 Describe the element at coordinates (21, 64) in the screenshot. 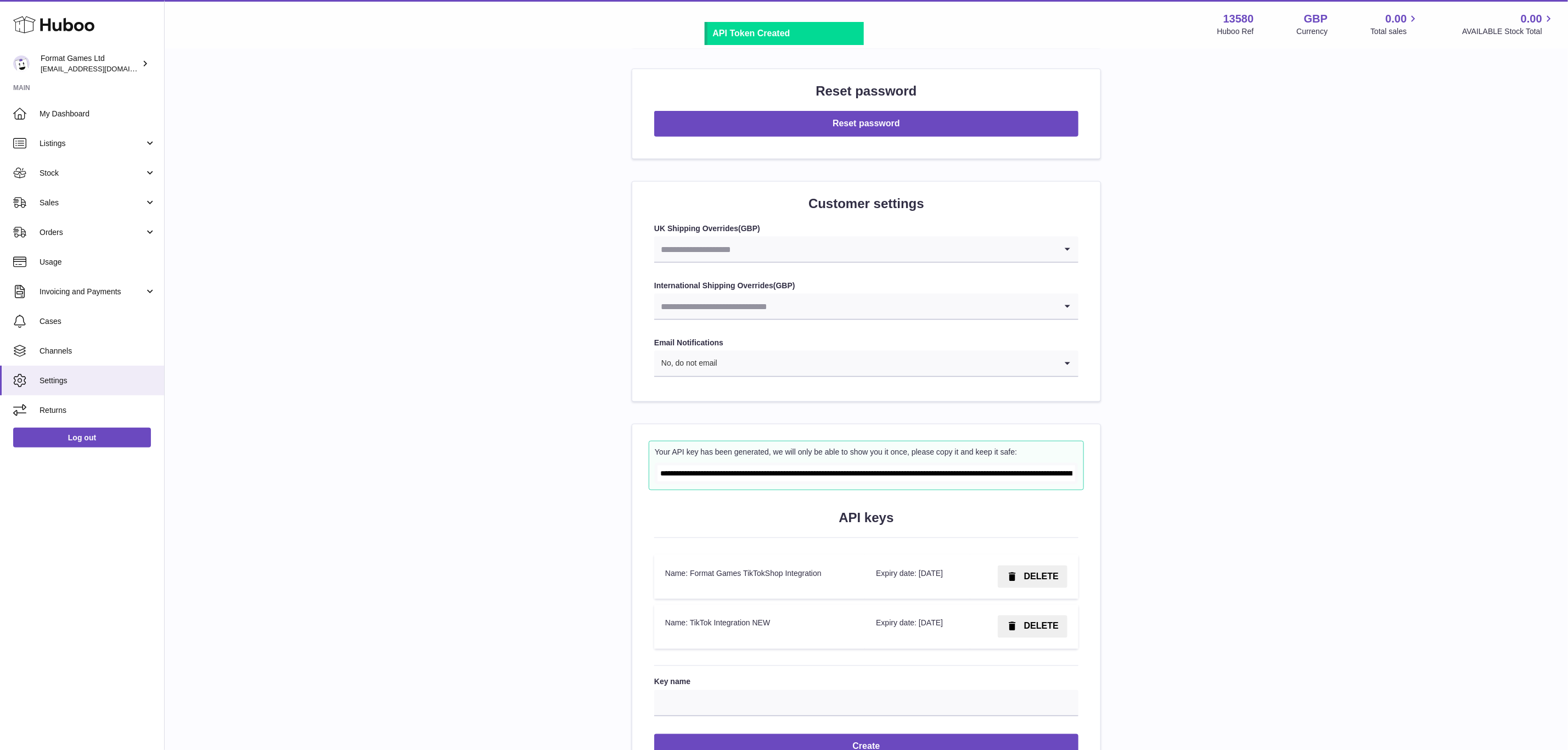

I see `img: internalAdmin-13580@internal.huboo.com` at that location.